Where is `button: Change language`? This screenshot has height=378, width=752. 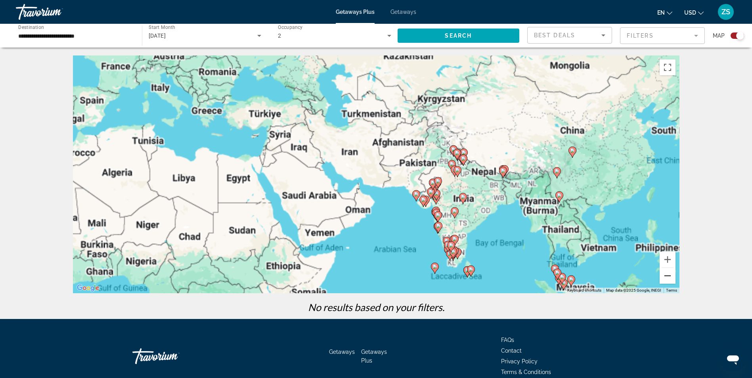
button: Change language is located at coordinates (665, 12).